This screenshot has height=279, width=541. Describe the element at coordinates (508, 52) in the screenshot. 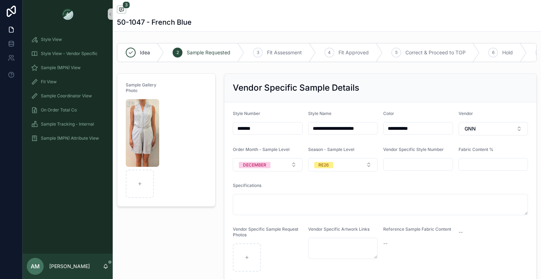

I see `span: Hold` at that location.